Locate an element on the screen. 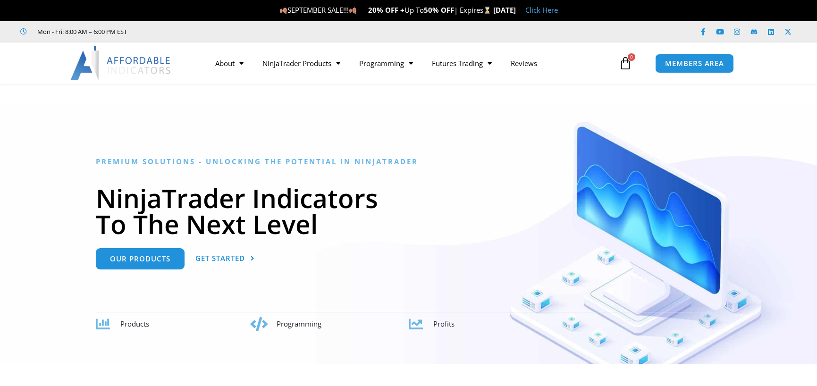 This screenshot has height=386, width=817. a: About is located at coordinates (229, 63).